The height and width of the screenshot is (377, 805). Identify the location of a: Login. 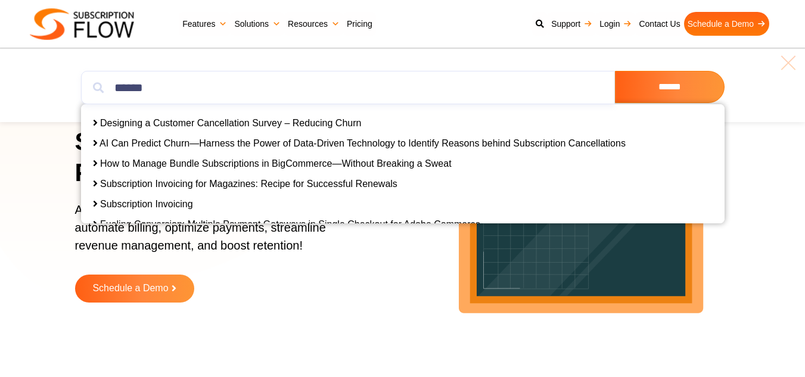
(615, 24).